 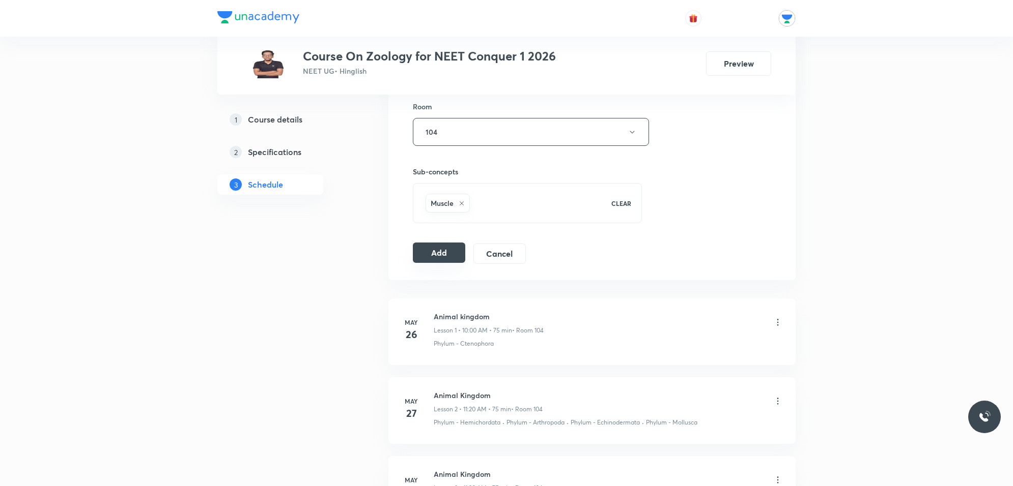 What do you see at coordinates (693, 18) in the screenshot?
I see `button: avatar` at bounding box center [693, 18].